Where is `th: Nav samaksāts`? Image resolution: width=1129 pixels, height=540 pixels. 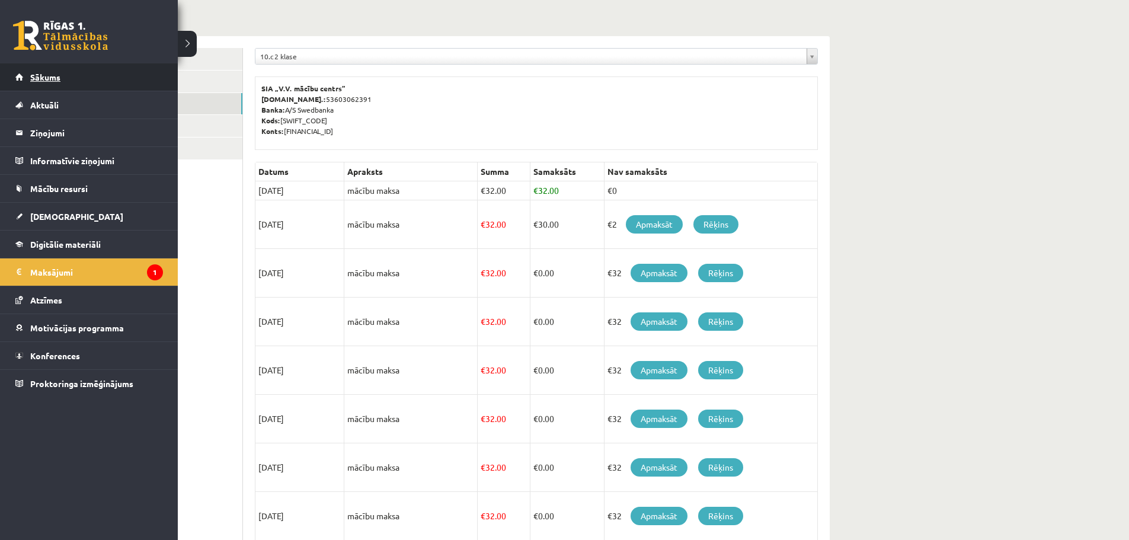
th: Nav samaksāts is located at coordinates (710, 172).